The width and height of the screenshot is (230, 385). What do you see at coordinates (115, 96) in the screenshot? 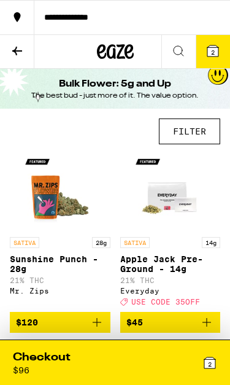
I see `div: The best bud - just more of it. The value option.` at bounding box center [115, 96].